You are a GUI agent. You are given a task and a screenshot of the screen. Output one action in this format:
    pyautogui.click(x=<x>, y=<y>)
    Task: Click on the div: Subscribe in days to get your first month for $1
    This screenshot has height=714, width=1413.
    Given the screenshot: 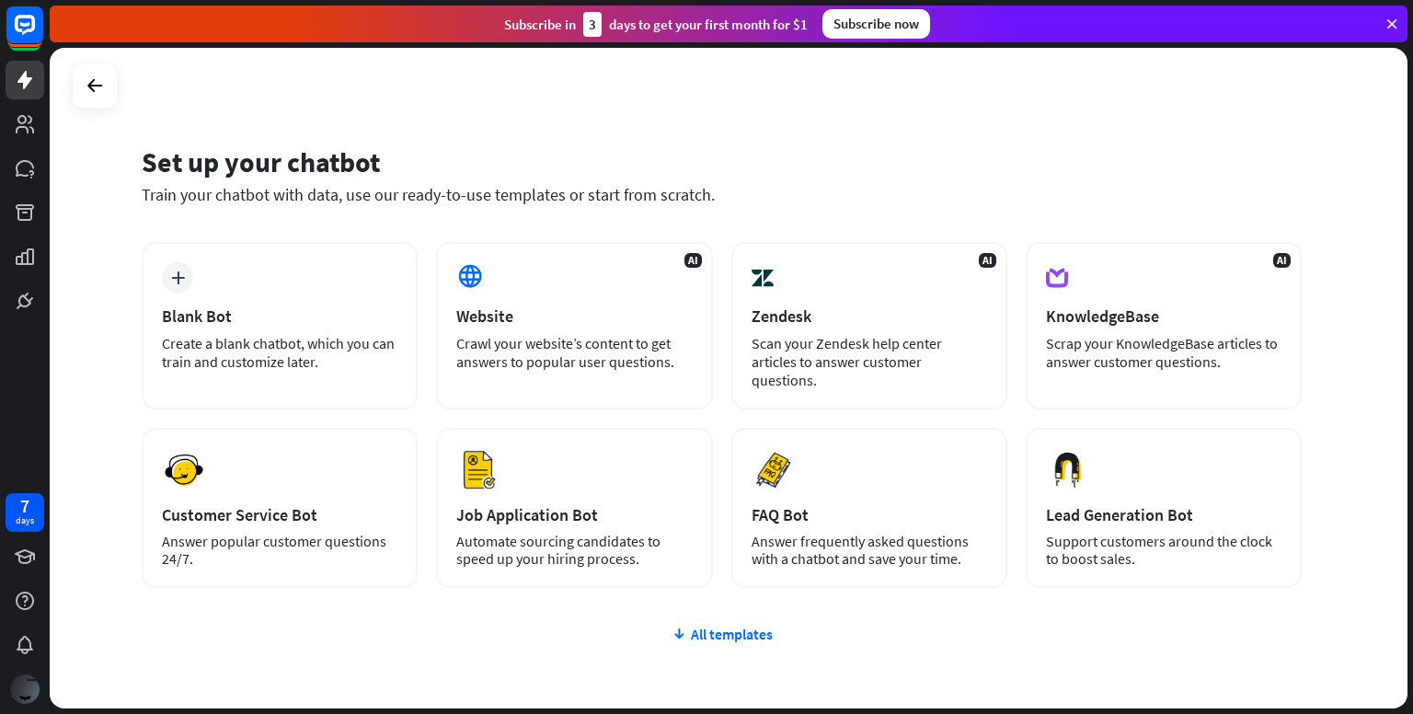 What is the action you would take?
    pyautogui.click(x=656, y=24)
    